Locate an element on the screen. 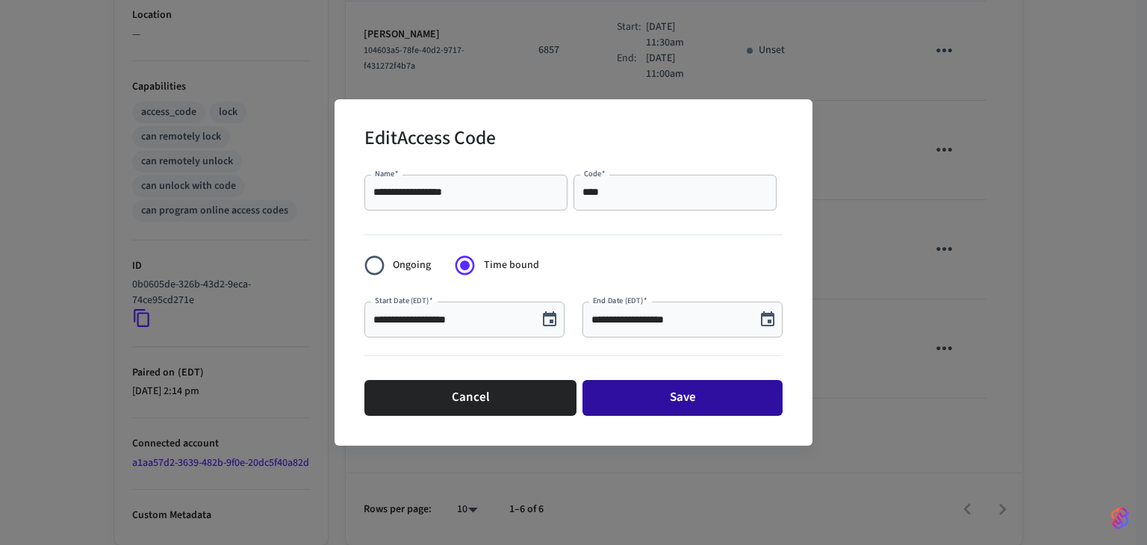  button: Choose date, selected date is Oct 25, 2026 is located at coordinates (768, 320).